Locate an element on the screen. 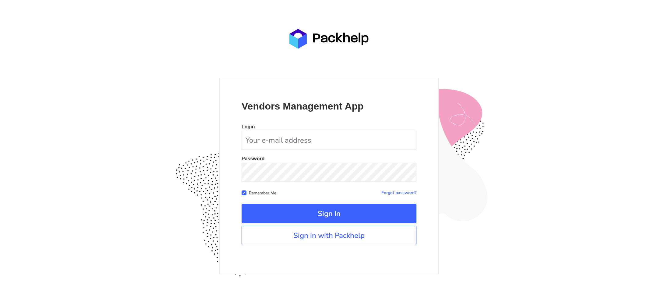 This screenshot has width=658, height=303. a: Forgot password? is located at coordinates (399, 193).